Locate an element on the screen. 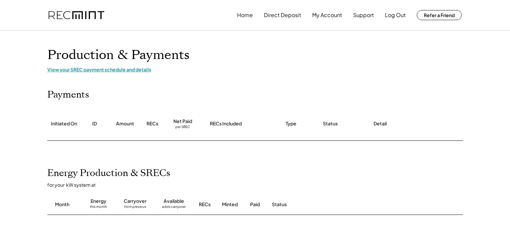 The height and width of the screenshot is (233, 510). div: Month is located at coordinates (62, 205).